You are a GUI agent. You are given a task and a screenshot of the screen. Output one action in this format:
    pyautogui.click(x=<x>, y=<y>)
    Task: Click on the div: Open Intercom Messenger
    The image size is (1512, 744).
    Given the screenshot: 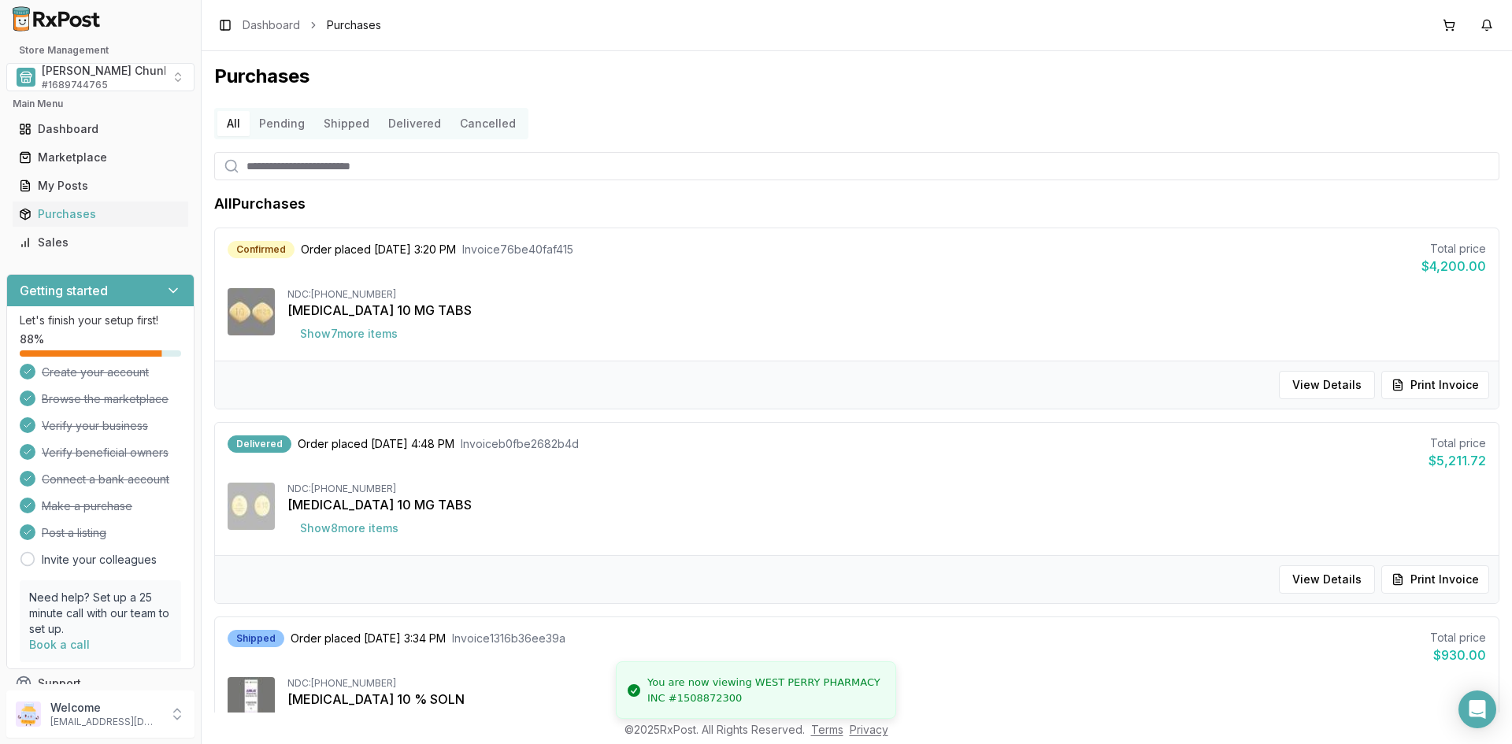 What is the action you would take?
    pyautogui.click(x=1477, y=710)
    